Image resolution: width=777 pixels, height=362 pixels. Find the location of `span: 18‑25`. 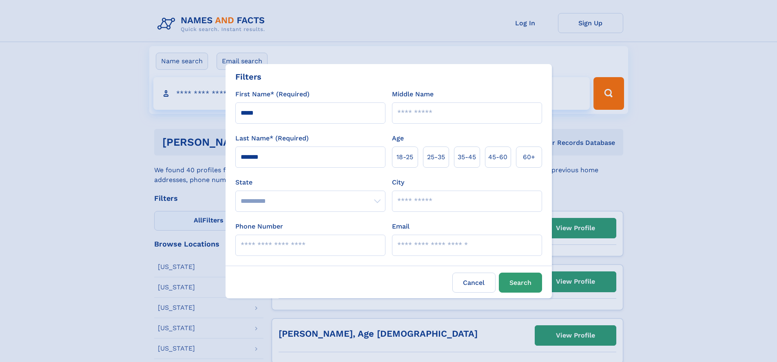

span: 18‑25 is located at coordinates (405, 157).